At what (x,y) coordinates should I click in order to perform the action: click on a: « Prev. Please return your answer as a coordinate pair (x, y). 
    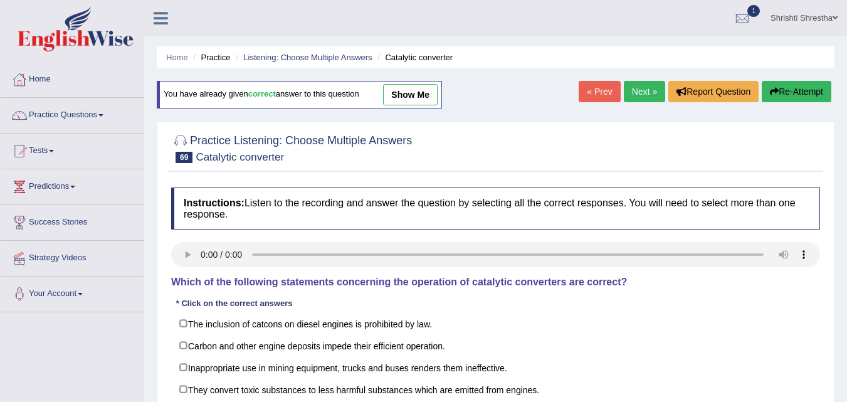
    Looking at the image, I should click on (599, 92).